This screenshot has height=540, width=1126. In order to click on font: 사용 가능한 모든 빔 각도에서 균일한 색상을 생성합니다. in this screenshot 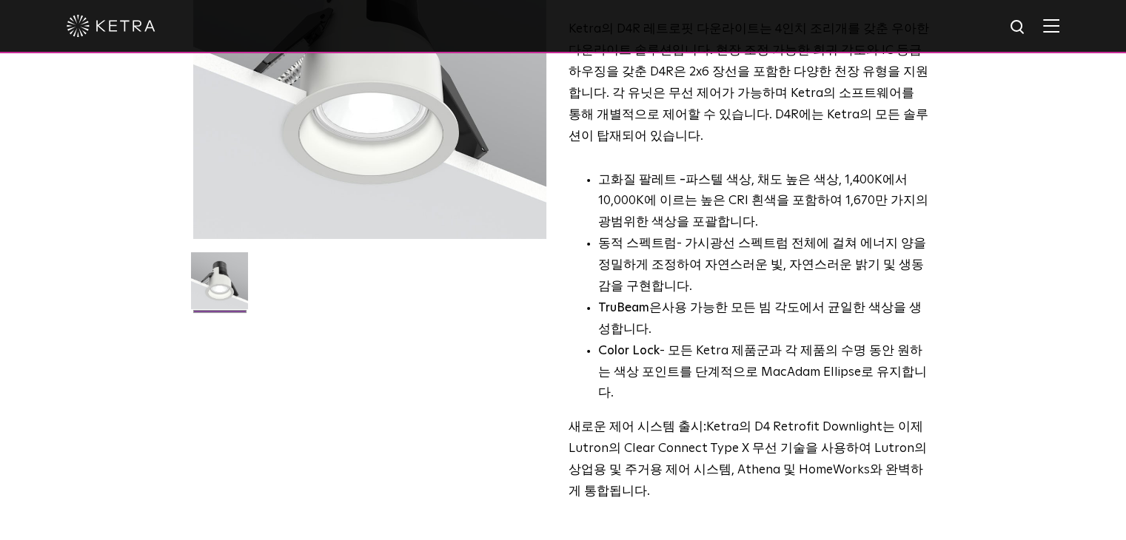, I will do `click(759, 319)`.